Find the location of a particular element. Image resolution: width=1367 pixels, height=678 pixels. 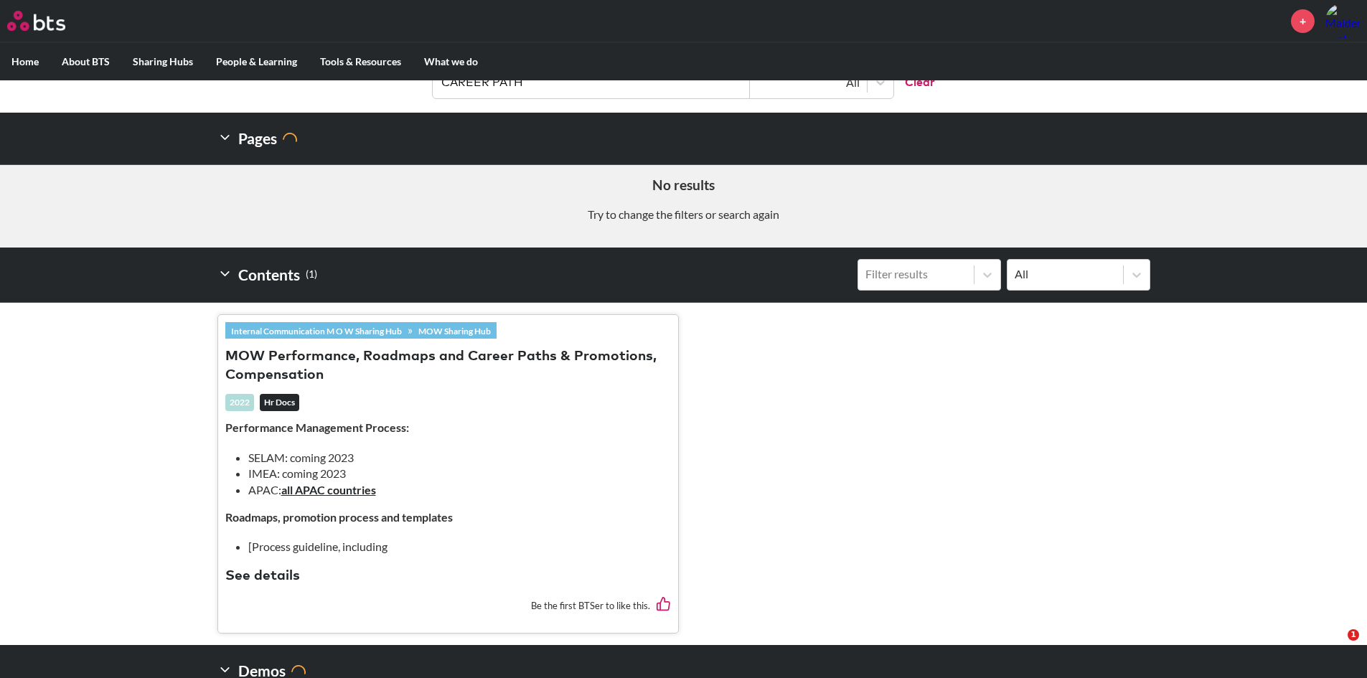

li: APAC: is located at coordinates (454, 490).